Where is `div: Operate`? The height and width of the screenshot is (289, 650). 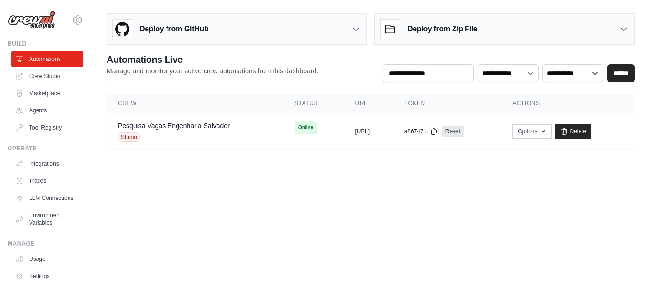 div: Operate is located at coordinates (45, 148).